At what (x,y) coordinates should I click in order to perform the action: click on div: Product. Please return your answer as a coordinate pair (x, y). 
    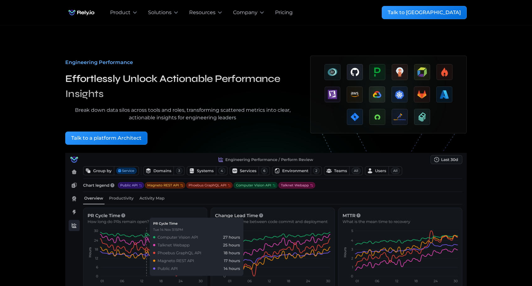
    Looking at the image, I should click on (120, 13).